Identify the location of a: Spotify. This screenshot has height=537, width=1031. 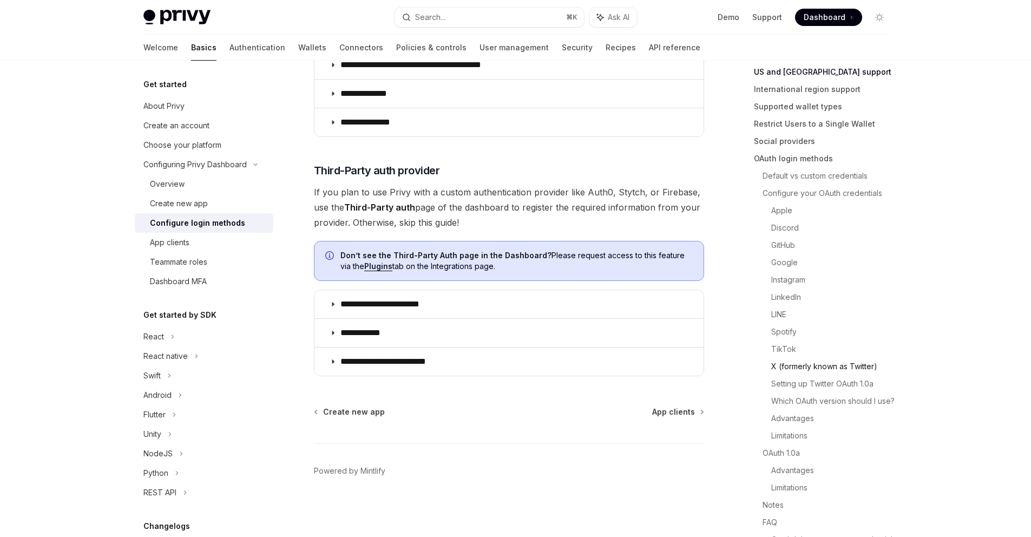
(834, 332).